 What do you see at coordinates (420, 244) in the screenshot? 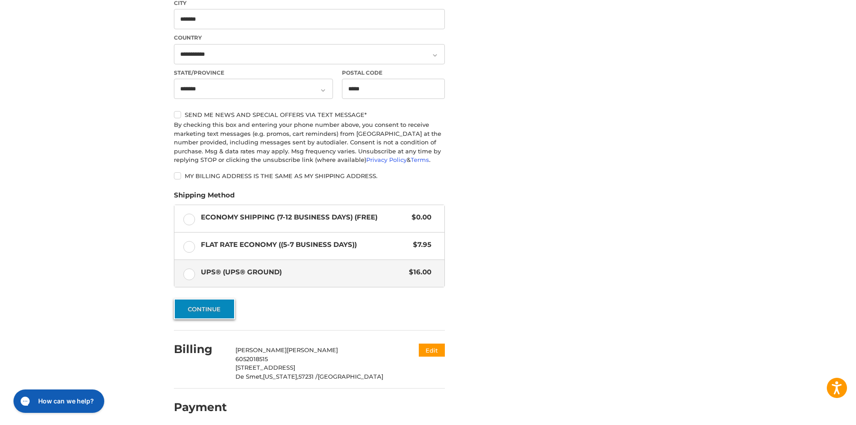
I see `span: $7.95` at bounding box center [420, 244].